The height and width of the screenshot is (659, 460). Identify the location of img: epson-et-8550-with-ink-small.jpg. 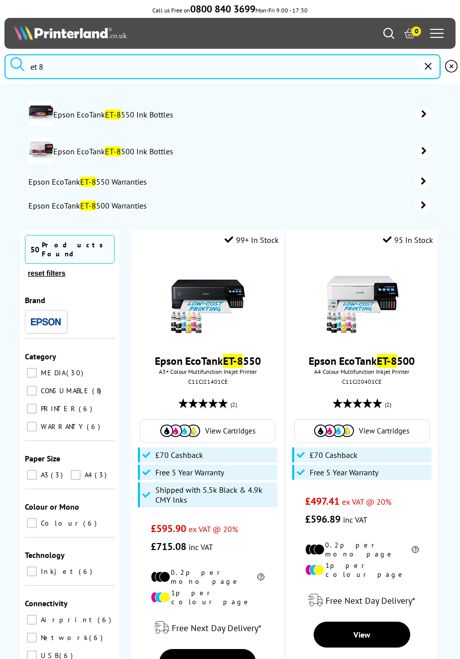
(208, 300).